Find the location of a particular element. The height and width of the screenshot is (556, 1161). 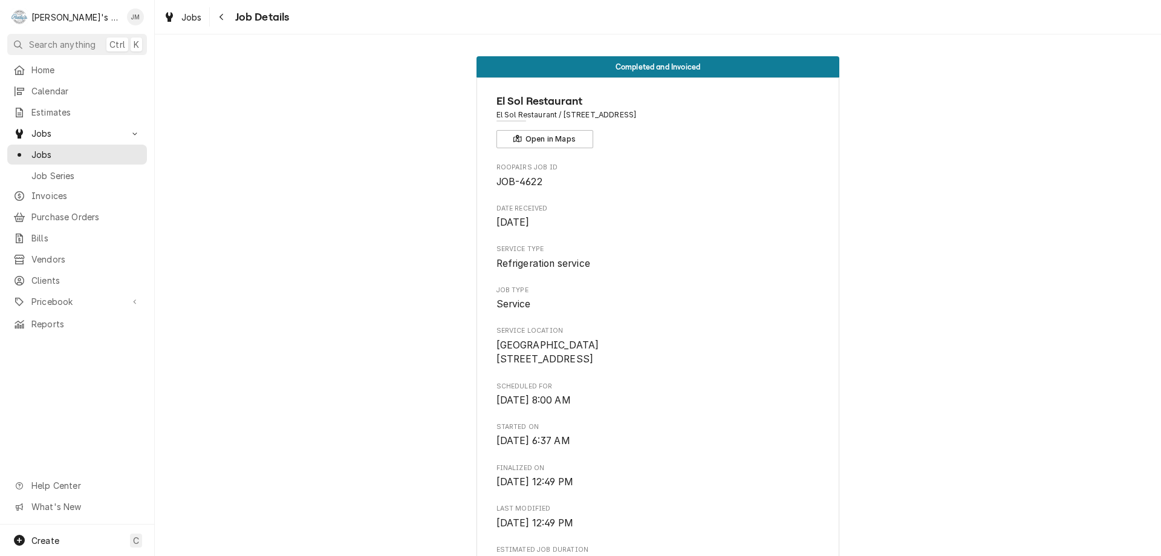

div: Jim McIntyre's Avatar is located at coordinates (135, 17).